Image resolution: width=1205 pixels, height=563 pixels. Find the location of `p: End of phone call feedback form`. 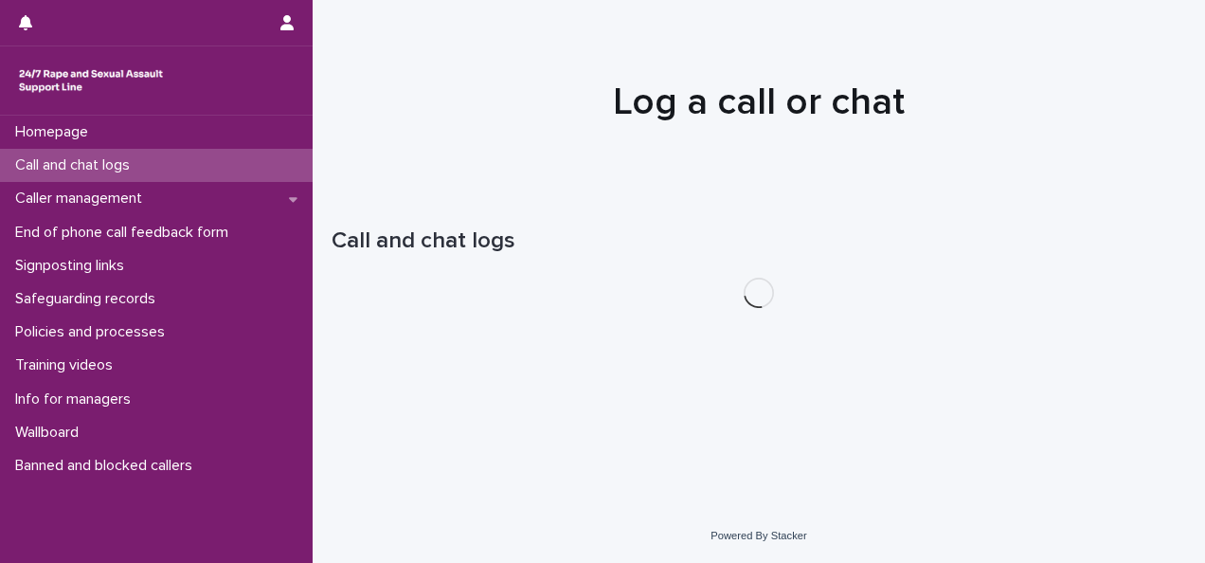

p: End of phone call feedback form is located at coordinates (125, 232).